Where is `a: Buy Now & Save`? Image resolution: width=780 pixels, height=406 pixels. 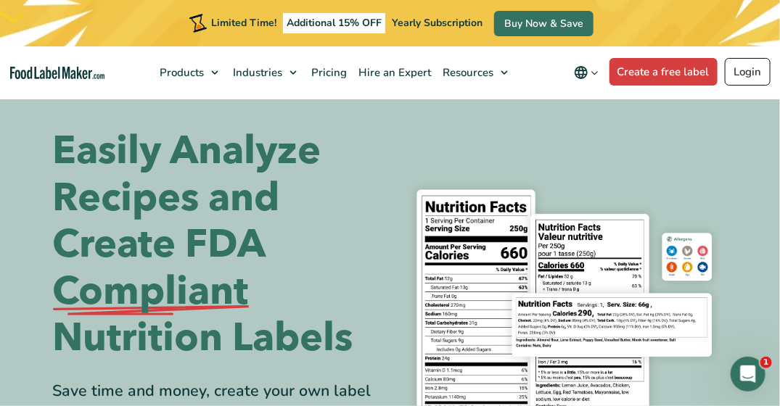 a: Buy Now & Save is located at coordinates (543, 23).